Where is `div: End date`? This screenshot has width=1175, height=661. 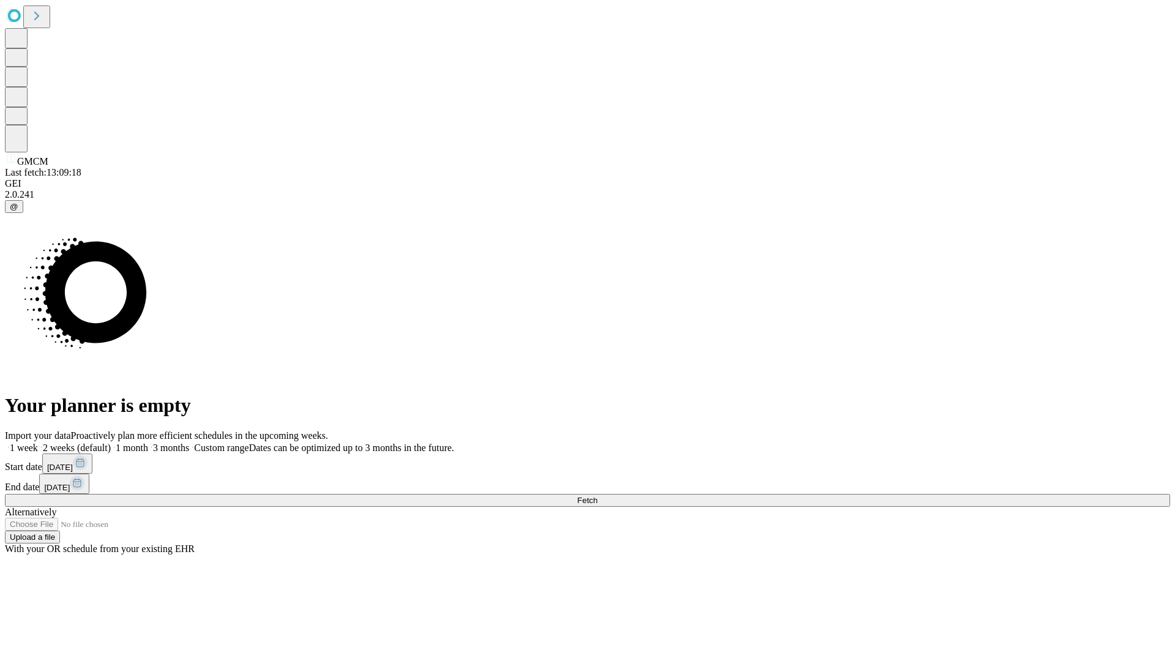 div: End date is located at coordinates (588, 484).